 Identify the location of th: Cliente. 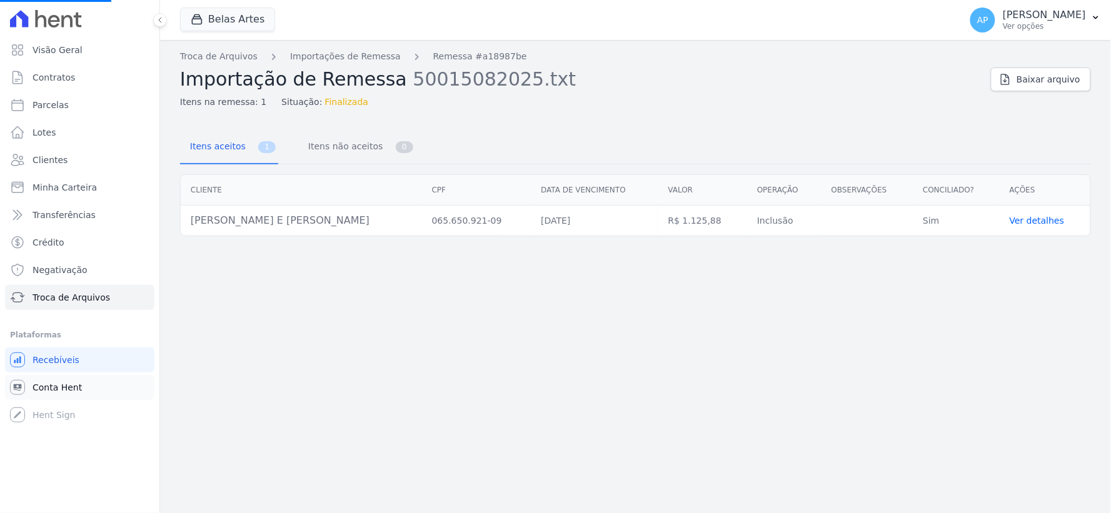
(301, 190).